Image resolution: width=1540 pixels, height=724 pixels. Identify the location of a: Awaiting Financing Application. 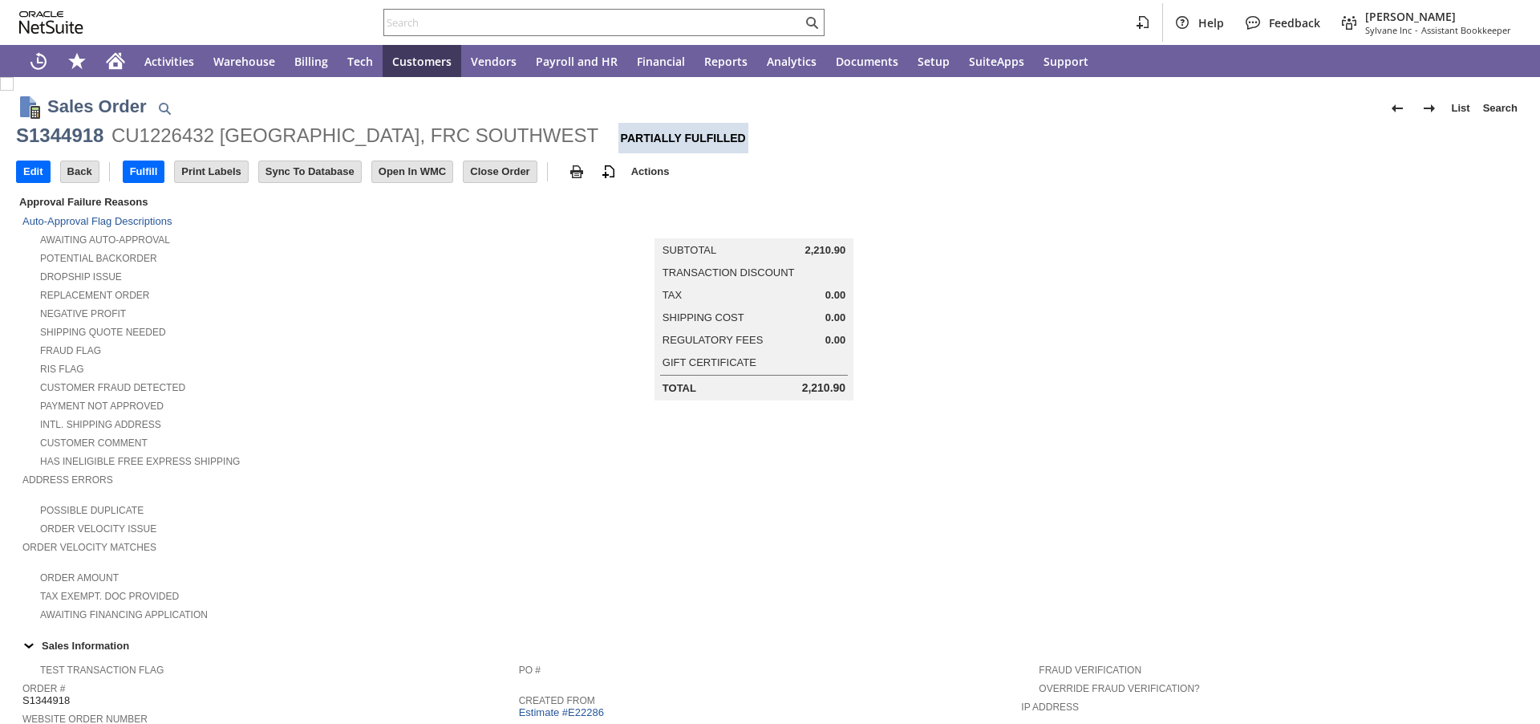
(124, 615).